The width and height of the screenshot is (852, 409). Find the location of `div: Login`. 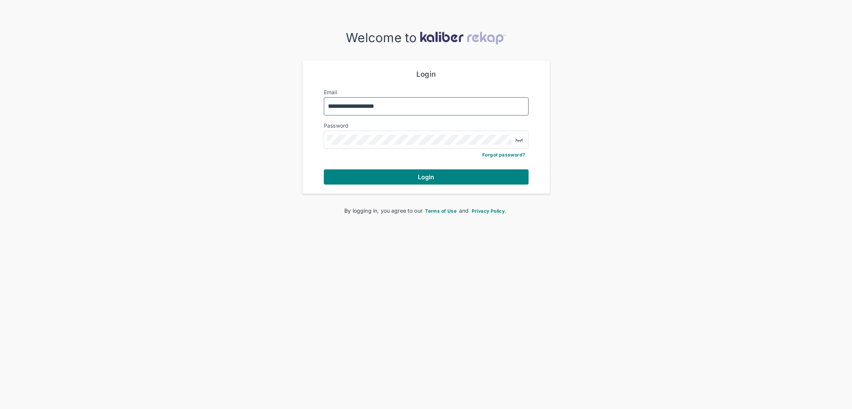

div: Login is located at coordinates (426, 74).